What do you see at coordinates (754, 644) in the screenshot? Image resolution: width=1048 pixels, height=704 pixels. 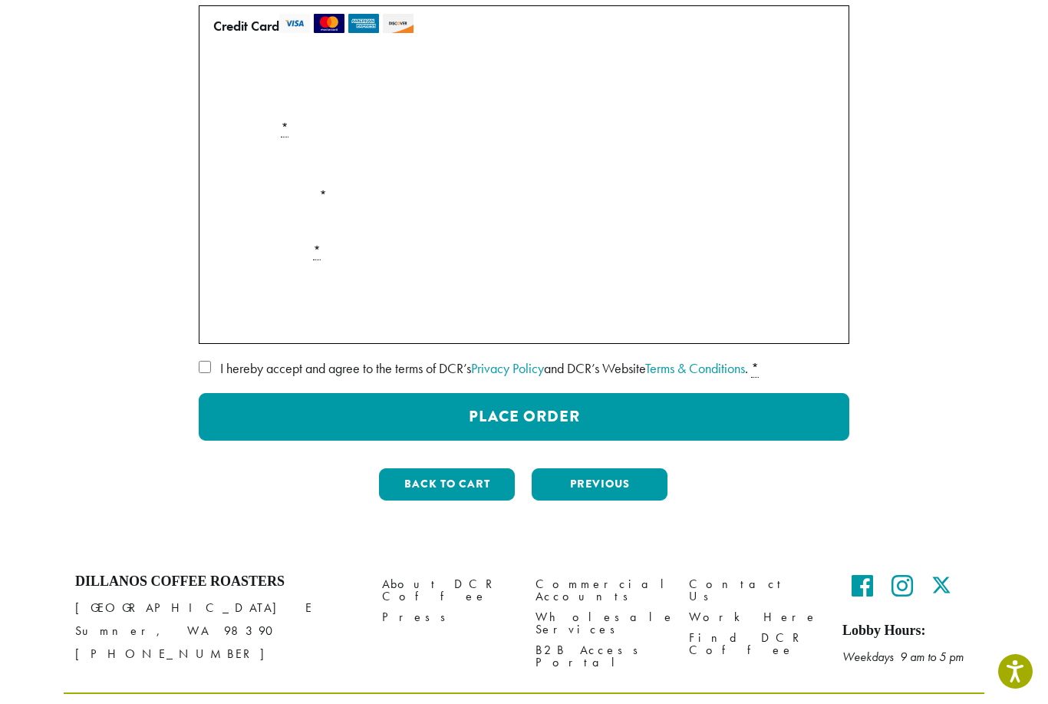 I see `a: Find DCR Coffee` at bounding box center [754, 644].